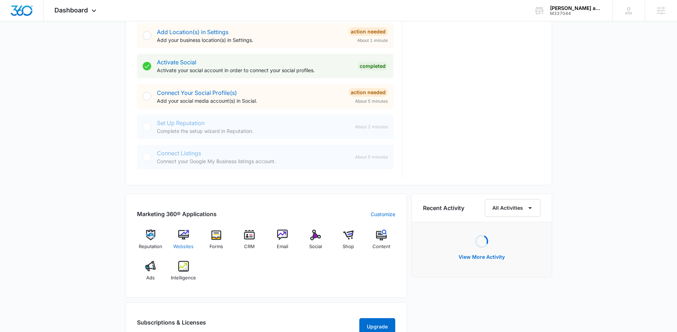 The width and height of the screenshot is (677, 332). Describe the element at coordinates (382, 243) in the screenshot. I see `a: Content` at that location.